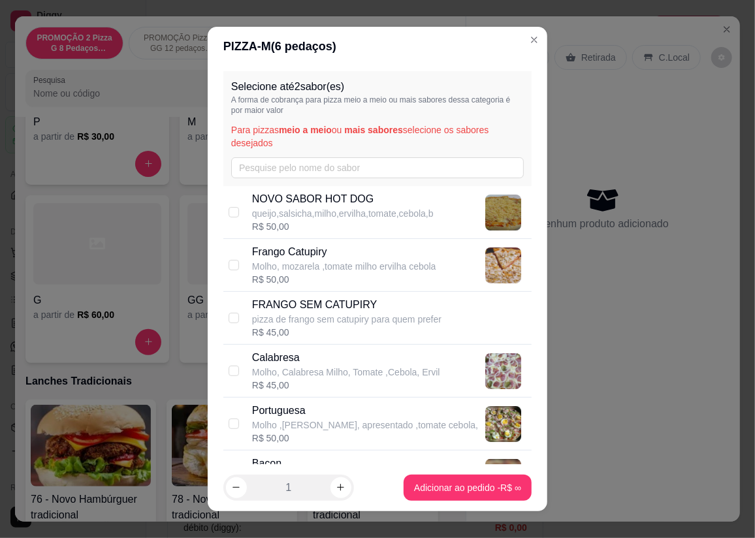  I want to click on p: pizza de frango sem catupiry para quem prefer, so click(347, 320).